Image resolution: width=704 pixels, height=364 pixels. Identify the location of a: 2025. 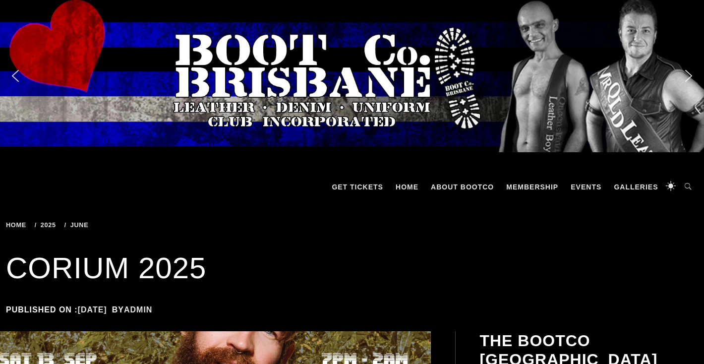
(47, 225).